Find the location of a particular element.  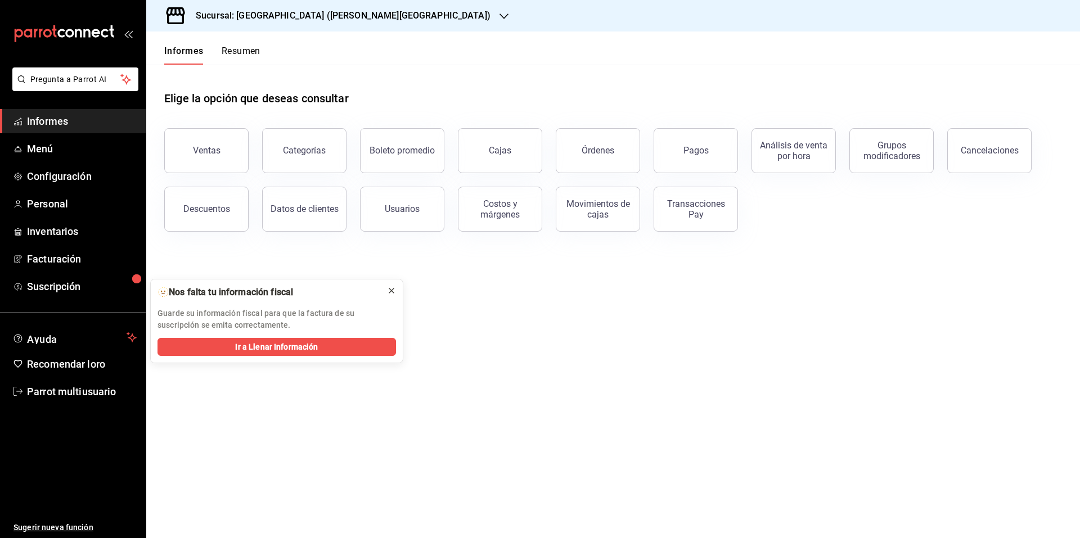

font: Inventarios is located at coordinates (52, 231).